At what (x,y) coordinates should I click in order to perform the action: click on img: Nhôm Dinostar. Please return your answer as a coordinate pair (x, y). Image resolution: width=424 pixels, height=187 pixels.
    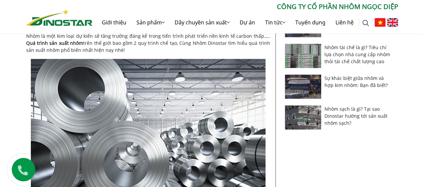
    Looking at the image, I should click on (59, 17).